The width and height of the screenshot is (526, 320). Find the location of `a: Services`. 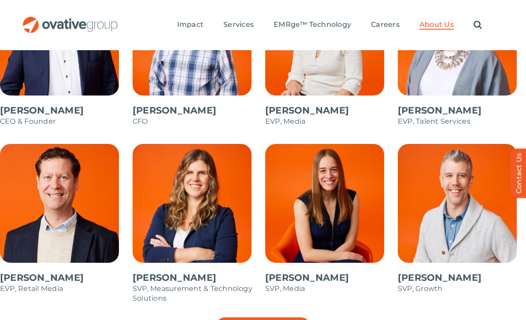

a: Services is located at coordinates (238, 25).